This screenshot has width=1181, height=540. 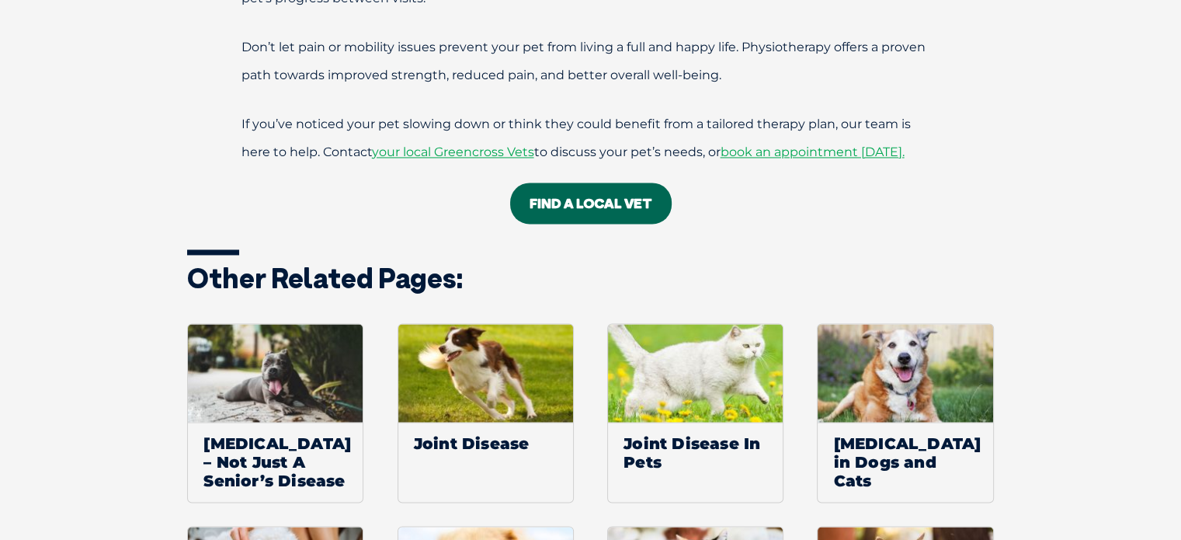 I want to click on h3: Other related pages:, so click(x=591, y=278).